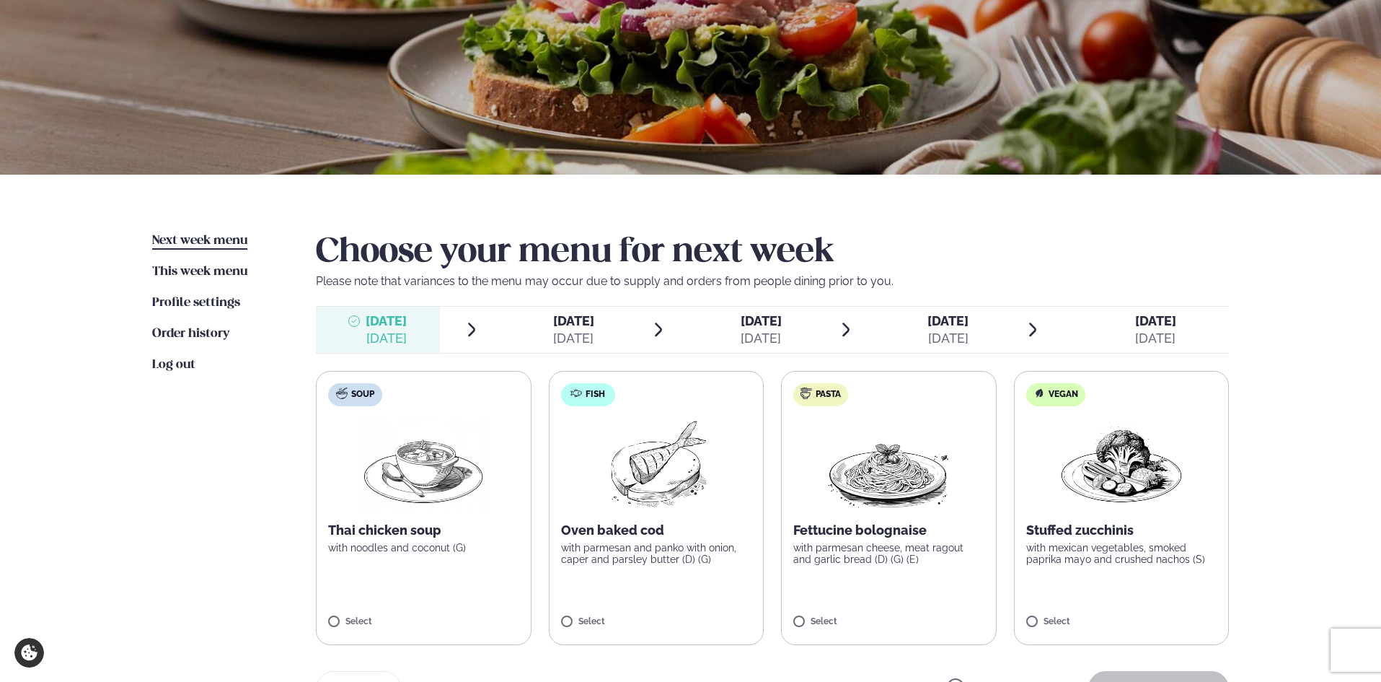 This screenshot has height=682, width=1381. Describe the element at coordinates (656, 530) in the screenshot. I see `p: Oven baked cod` at that location.